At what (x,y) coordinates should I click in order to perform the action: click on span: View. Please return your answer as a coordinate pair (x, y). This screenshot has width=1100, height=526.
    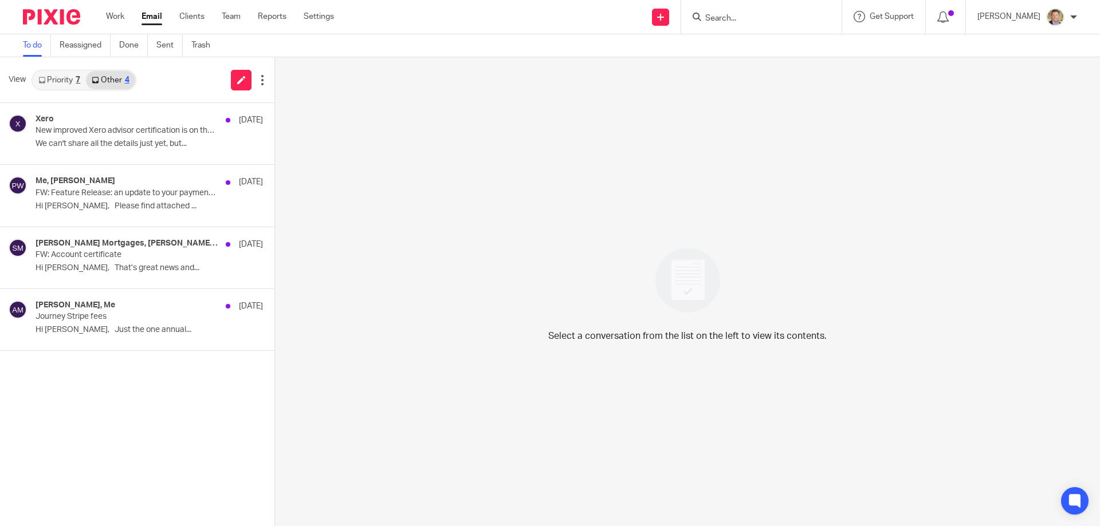
    Looking at the image, I should click on (17, 80).